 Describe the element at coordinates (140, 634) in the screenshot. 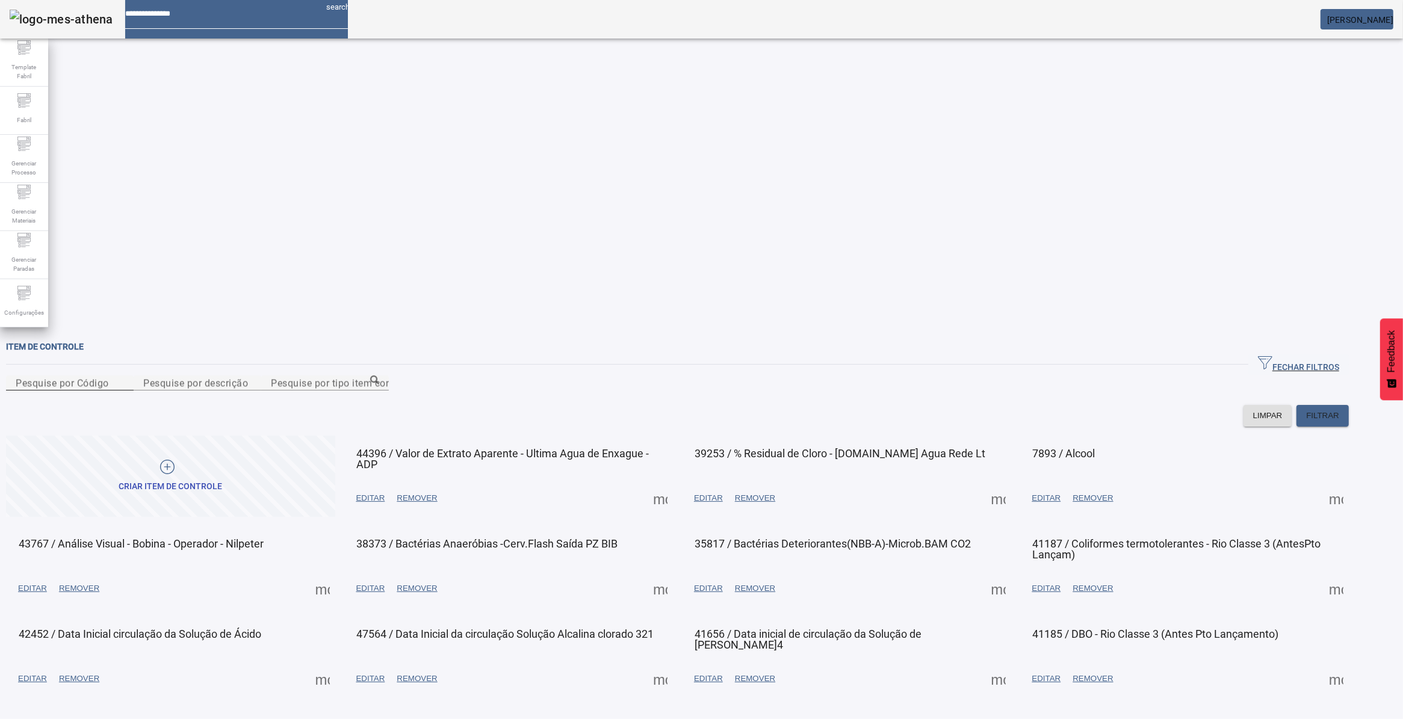

I see `span: 42452 / Data Inicial circulação da Solução de Ácido` at that location.